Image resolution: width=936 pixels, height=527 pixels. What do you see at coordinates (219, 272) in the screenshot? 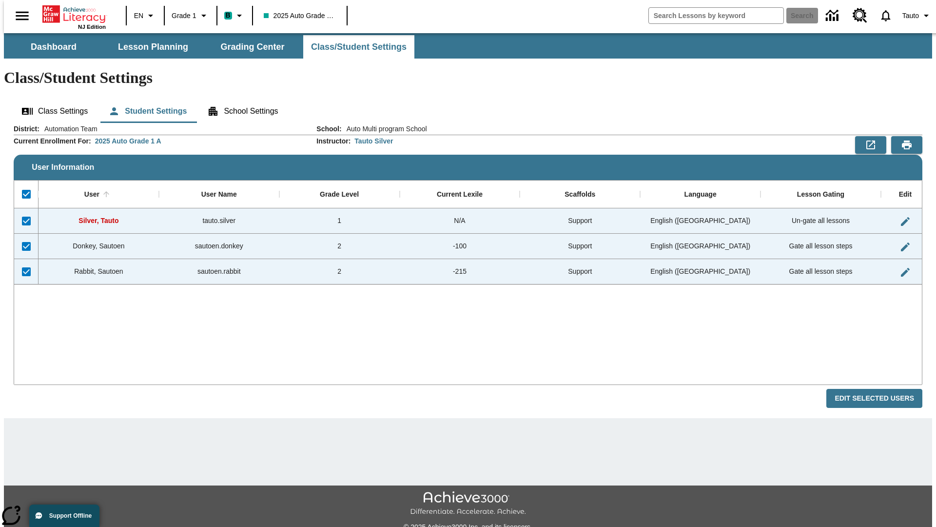
I see `div: sautoen.rabbit` at bounding box center [219, 272].